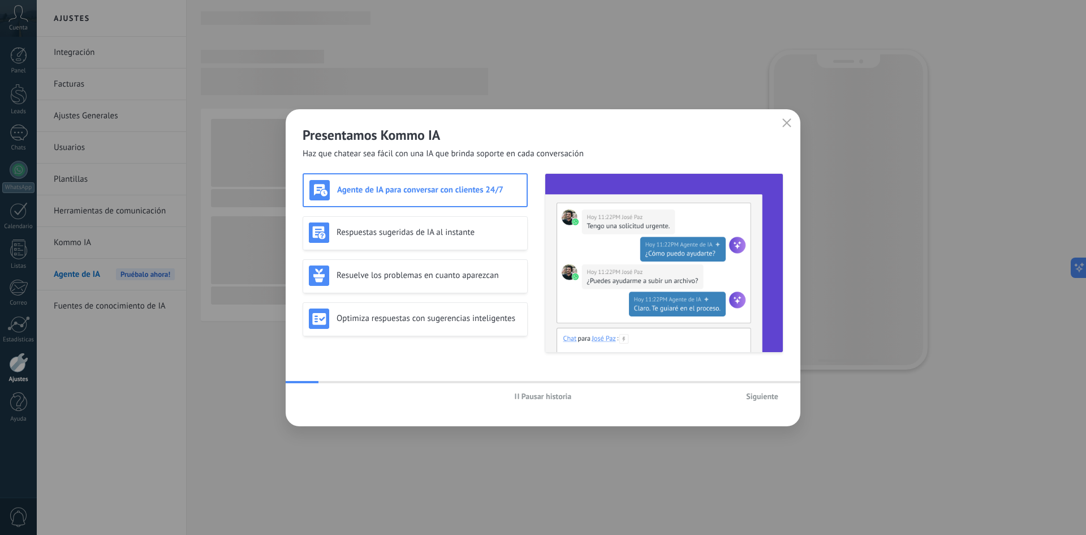 The width and height of the screenshot is (1086, 535). What do you see at coordinates (762, 396) in the screenshot?
I see `button: Siguiente` at bounding box center [762, 396].